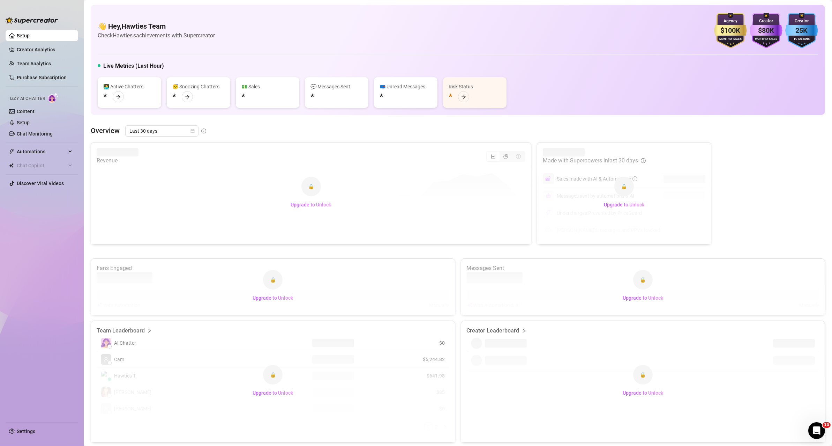 The image size is (832, 446). Describe the element at coordinates (27, 98) in the screenshot. I see `span: Izzy AI Chatter` at that location.